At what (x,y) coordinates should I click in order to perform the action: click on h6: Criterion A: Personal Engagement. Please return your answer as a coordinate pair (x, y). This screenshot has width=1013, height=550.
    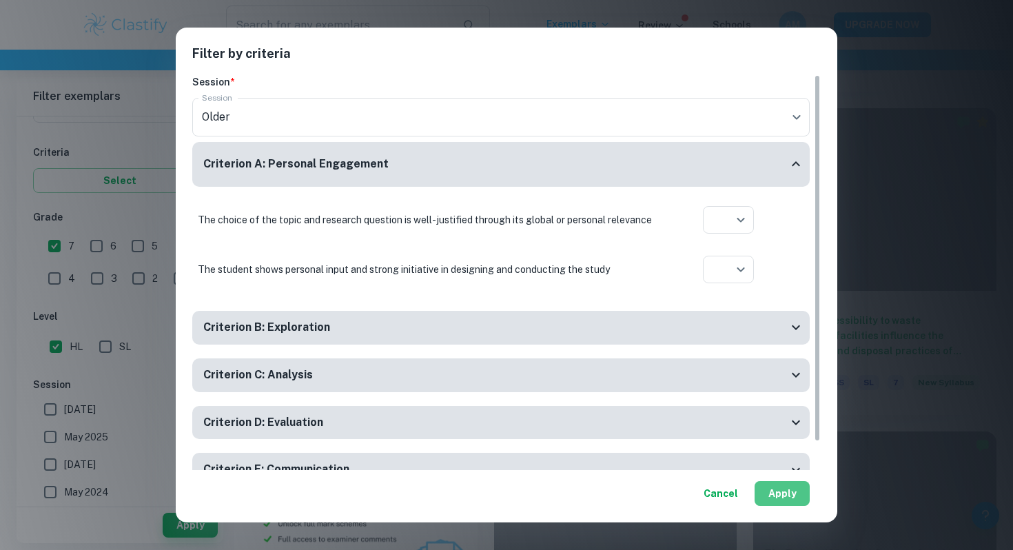
    Looking at the image, I should click on (296, 164).